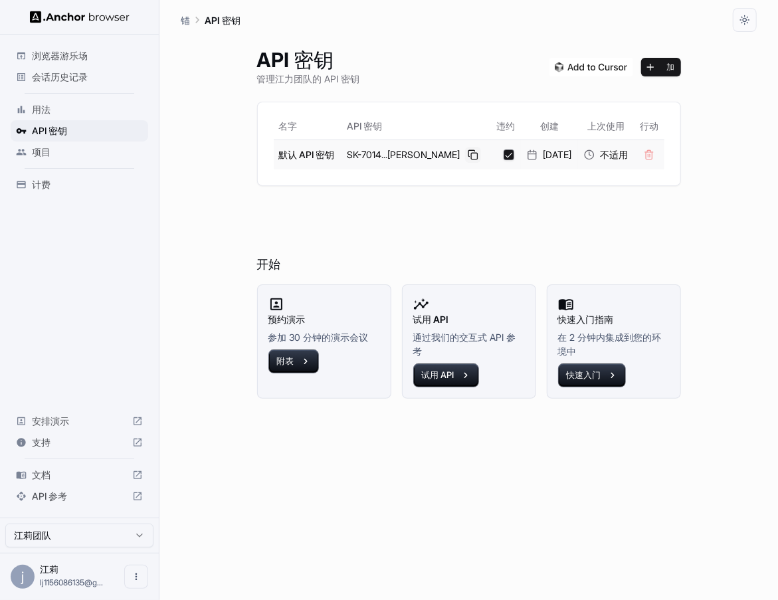 The image size is (778, 600). I want to click on p: 锚, so click(185, 20).